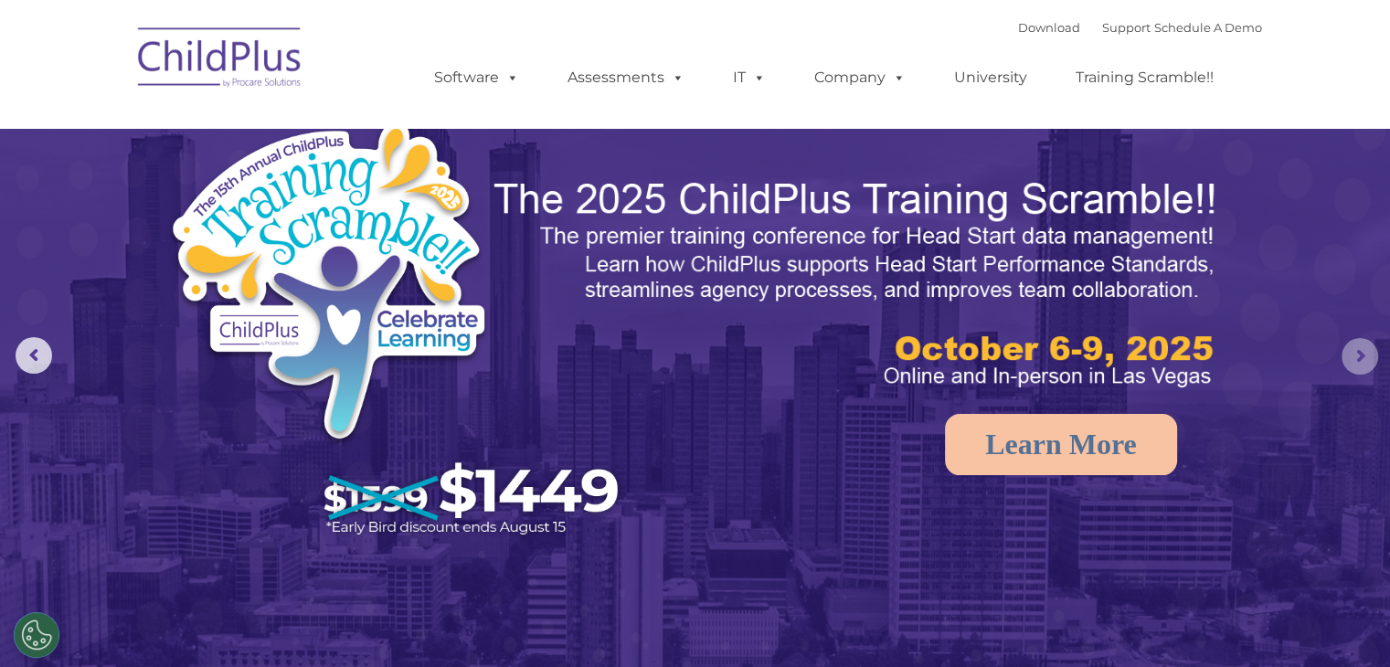 Image resolution: width=1390 pixels, height=667 pixels. Describe the element at coordinates (749, 78) in the screenshot. I see `a: IT` at that location.